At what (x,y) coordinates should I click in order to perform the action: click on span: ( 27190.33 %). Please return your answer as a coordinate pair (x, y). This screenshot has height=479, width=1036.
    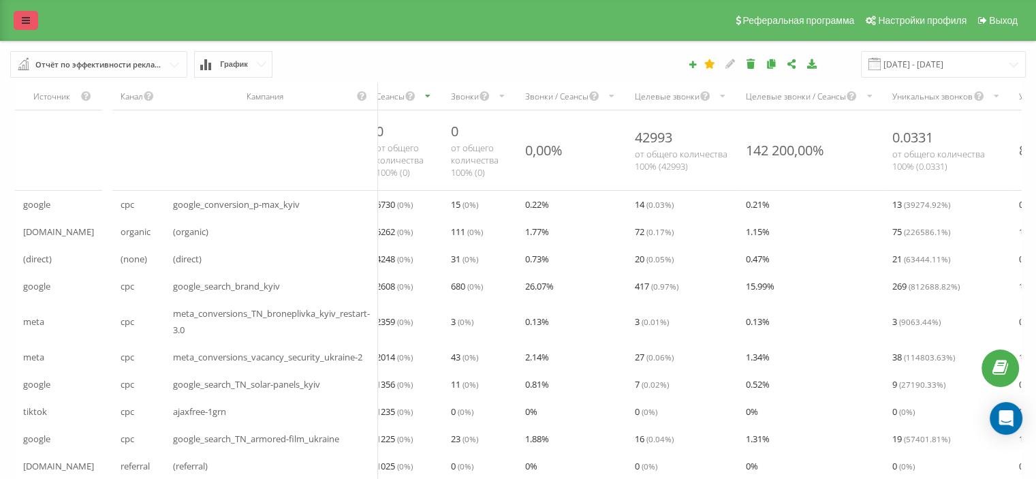
    Looking at the image, I should click on (922, 384).